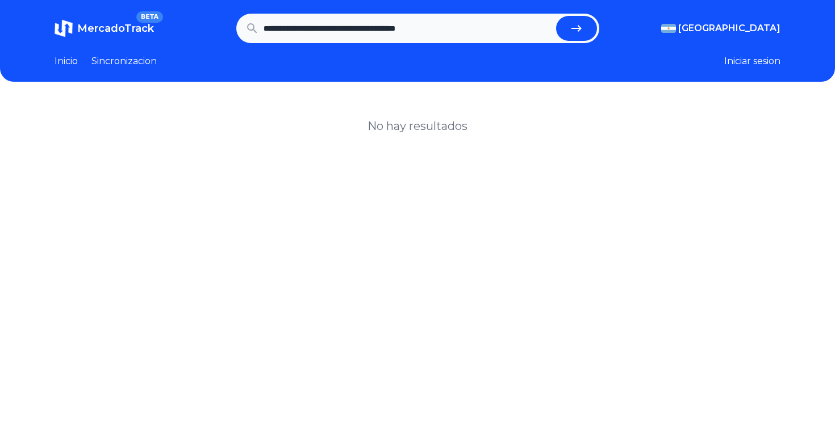 This screenshot has width=835, height=437. I want to click on span: BETA, so click(149, 17).